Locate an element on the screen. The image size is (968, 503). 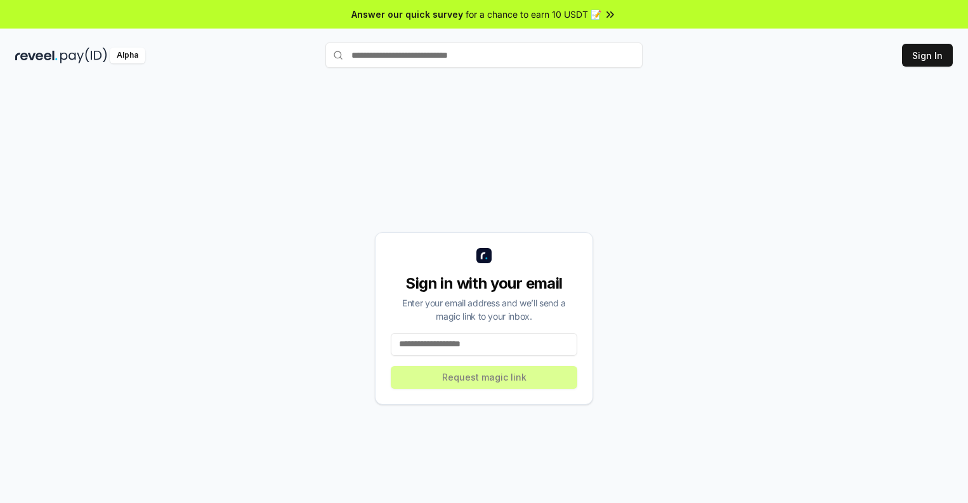
span: Answer our quick survey is located at coordinates (407, 14).